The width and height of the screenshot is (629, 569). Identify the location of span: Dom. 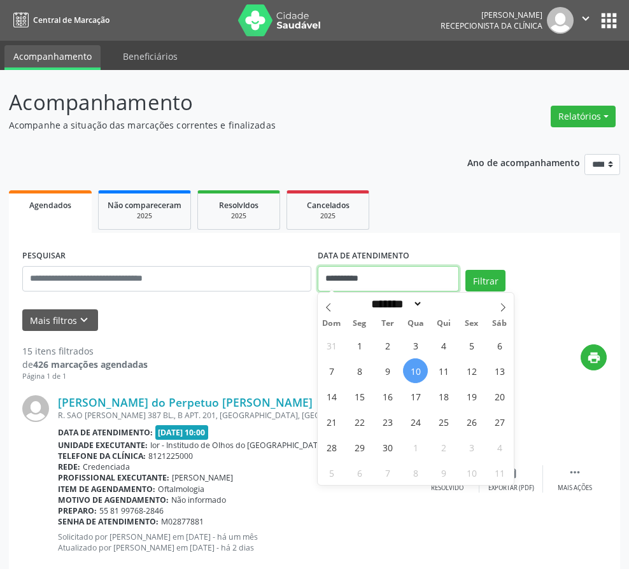
(332, 323).